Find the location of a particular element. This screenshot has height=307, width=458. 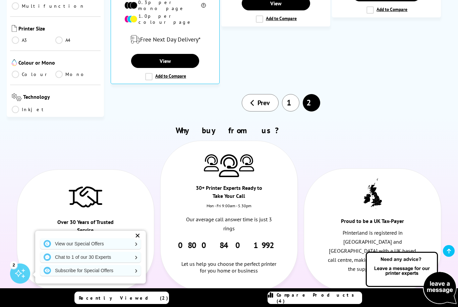

img: Printer Size is located at coordinates (14, 28).